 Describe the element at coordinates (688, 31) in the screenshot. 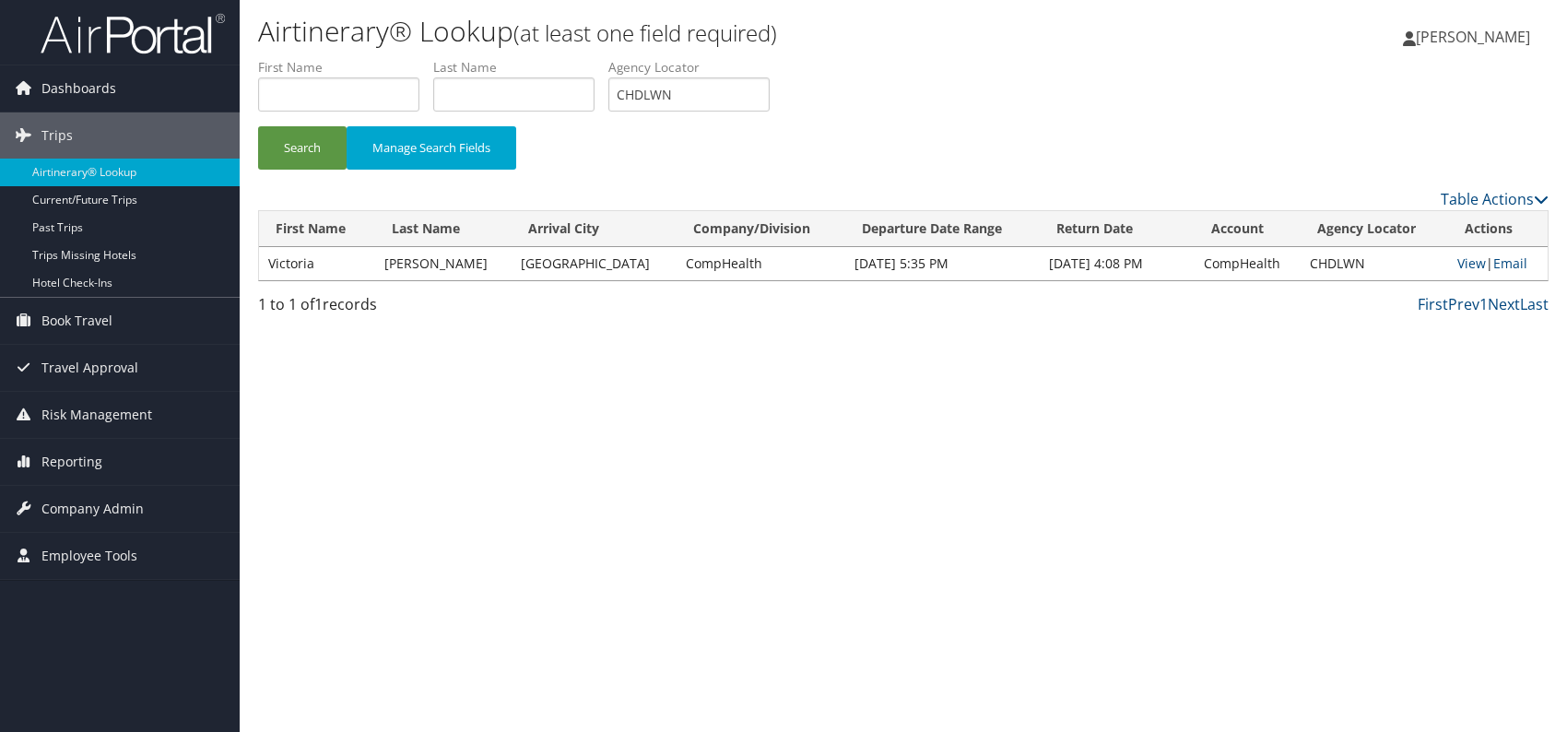

I see `h1: Airtinerary® Lookup` at that location.